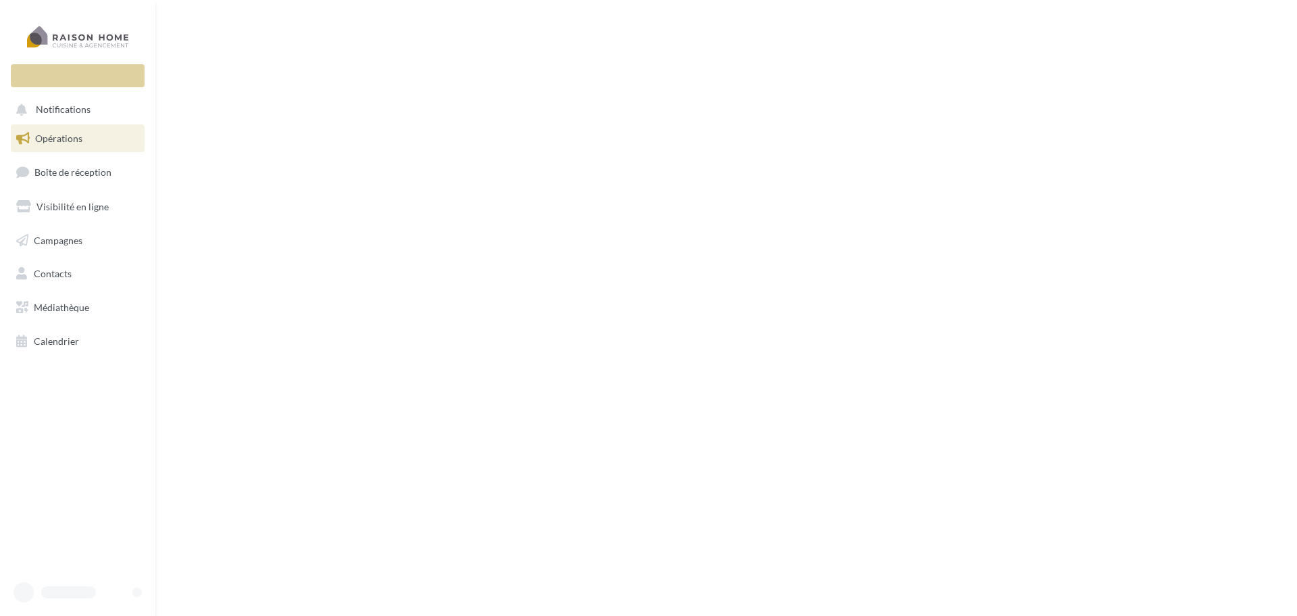  I want to click on span: Campagnes, so click(58, 239).